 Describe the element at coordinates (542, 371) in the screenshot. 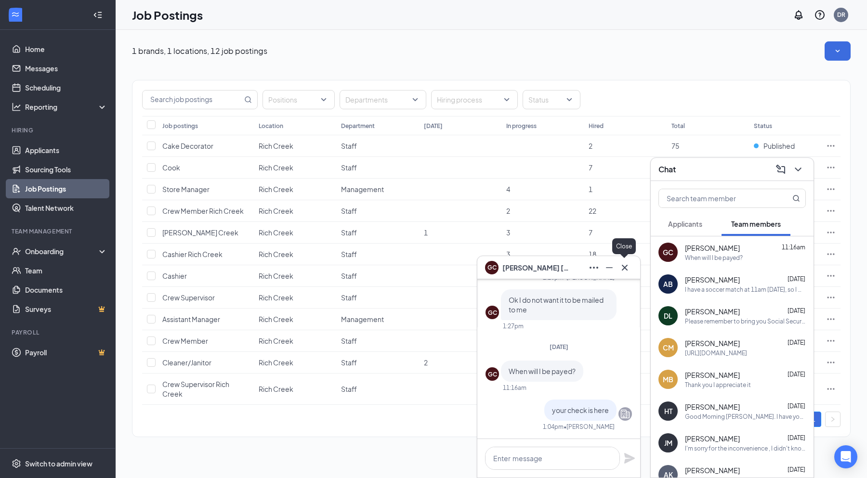

I see `span: When will I be payed?` at that location.